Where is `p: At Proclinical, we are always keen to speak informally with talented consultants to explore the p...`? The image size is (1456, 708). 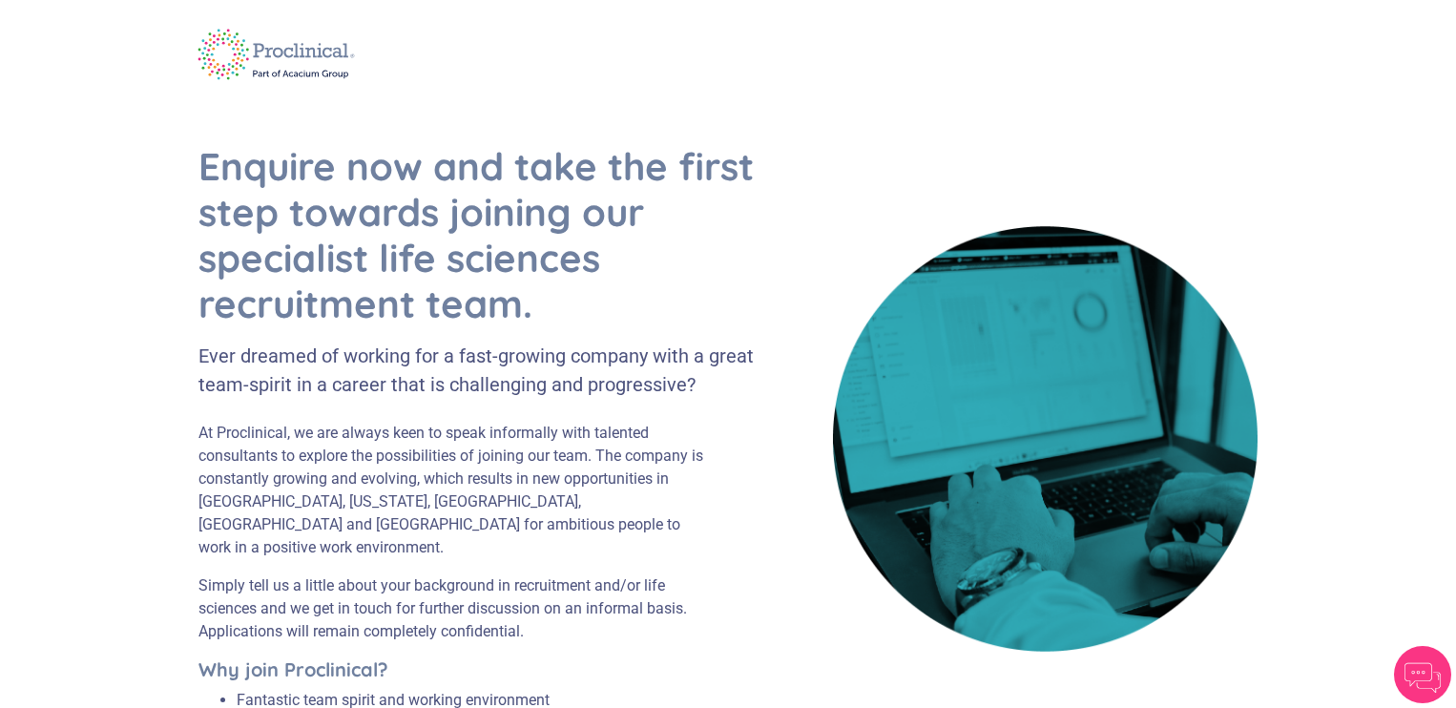 p: At Proclinical, we are always keen to speak informally with talented consultants to explore the p... is located at coordinates (455, 490).